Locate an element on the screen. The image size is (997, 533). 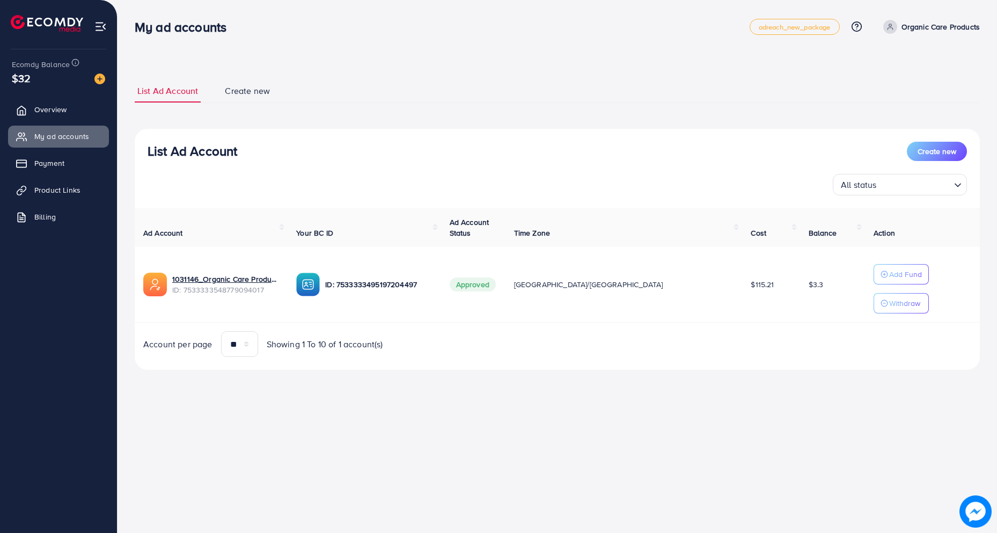
button: Withdraw is located at coordinates (901, 303).